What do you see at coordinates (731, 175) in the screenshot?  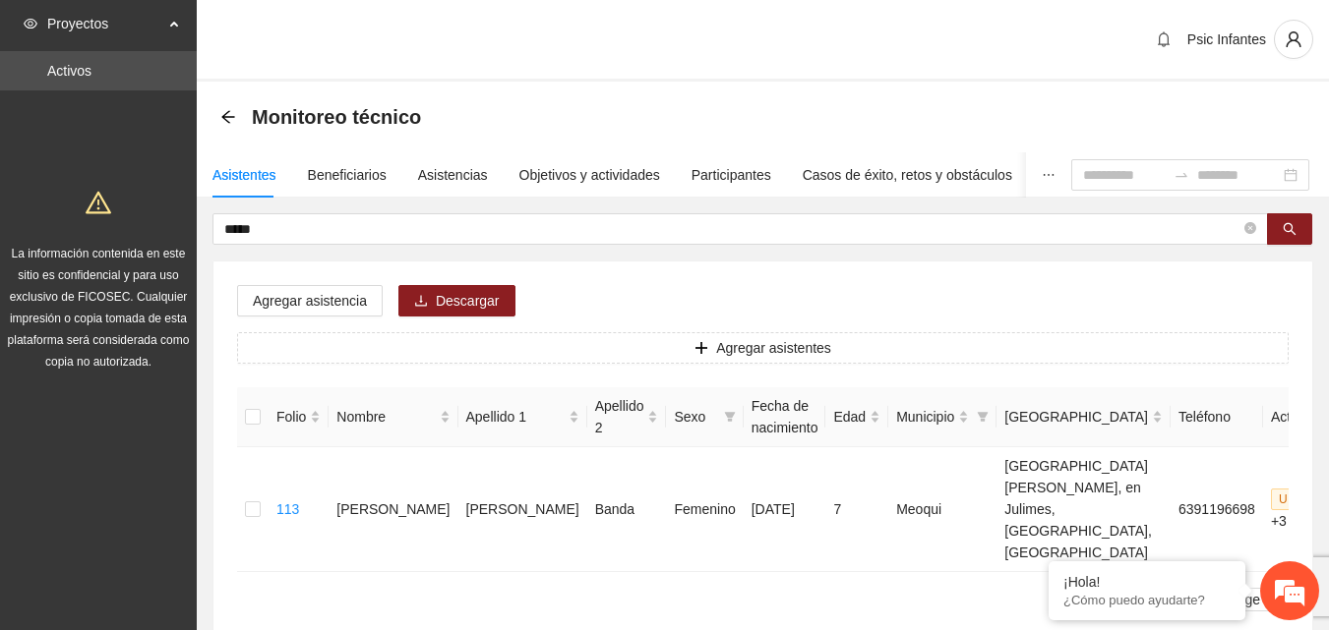 I see `div: Participantes` at bounding box center [731, 175].